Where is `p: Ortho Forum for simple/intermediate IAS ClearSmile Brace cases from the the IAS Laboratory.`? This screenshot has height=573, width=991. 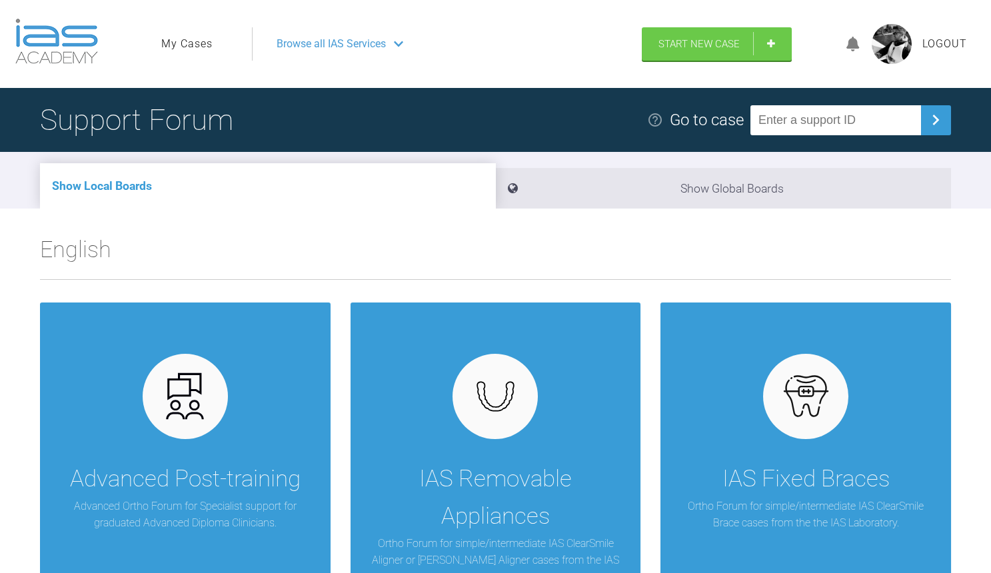 p: Ortho Forum for simple/intermediate IAS ClearSmile Brace cases from the the IAS Laboratory. is located at coordinates (806, 515).